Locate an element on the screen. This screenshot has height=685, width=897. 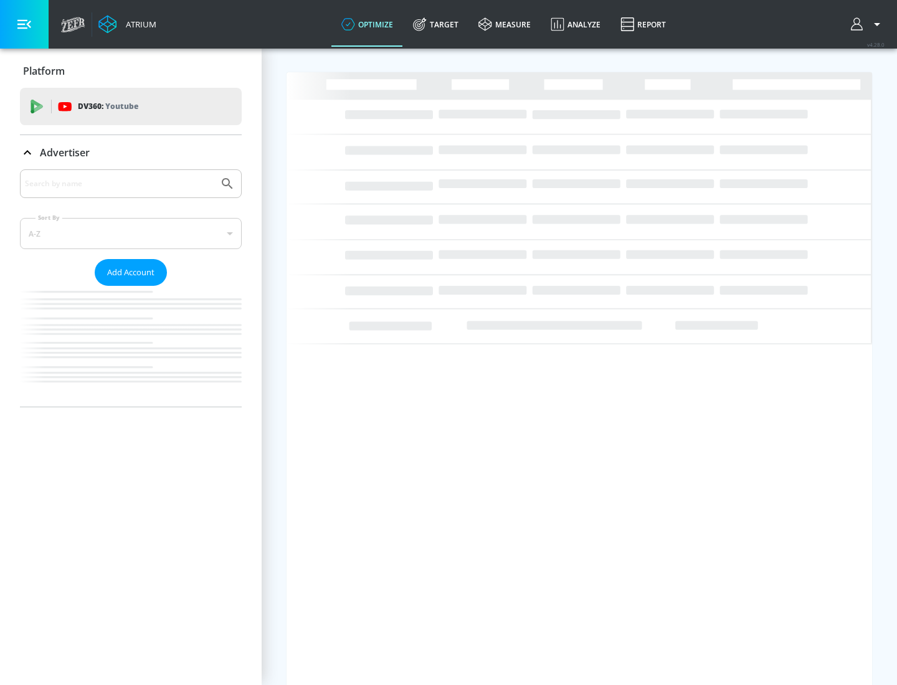
a: Report is located at coordinates (643, 24).